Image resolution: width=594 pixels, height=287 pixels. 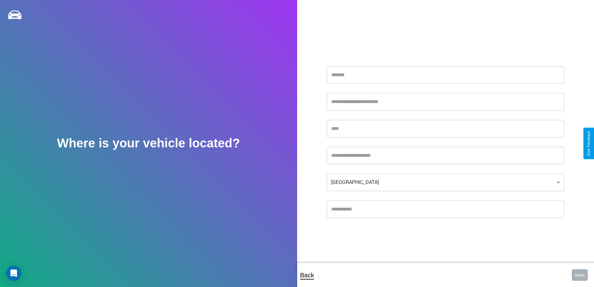 What do you see at coordinates (580, 274) in the screenshot?
I see `button: Next` at bounding box center [580, 274].